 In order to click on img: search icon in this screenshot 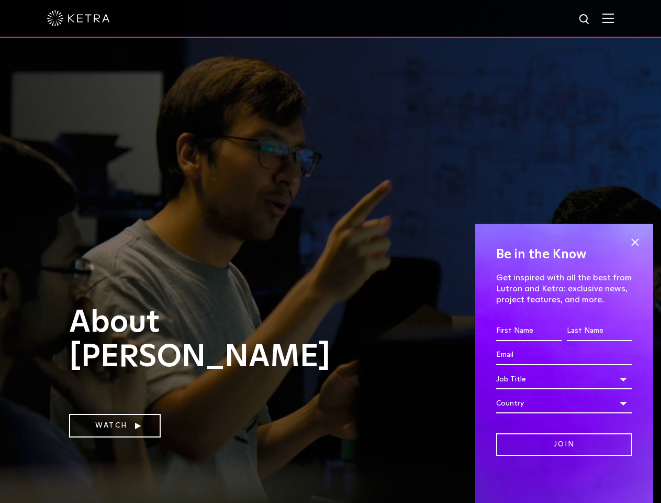, I will do `click(585, 19)`.